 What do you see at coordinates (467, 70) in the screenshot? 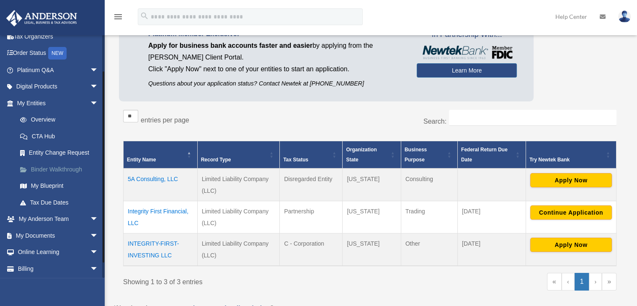
I see `a: Learn More` at bounding box center [467, 70].